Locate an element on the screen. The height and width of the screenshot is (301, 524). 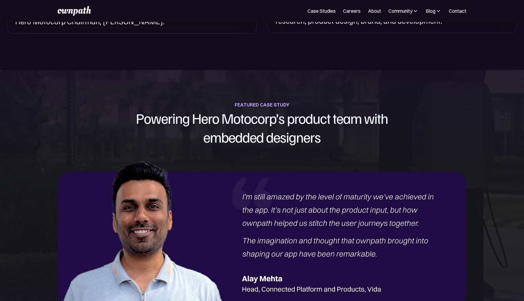
a: Careers is located at coordinates (352, 11).